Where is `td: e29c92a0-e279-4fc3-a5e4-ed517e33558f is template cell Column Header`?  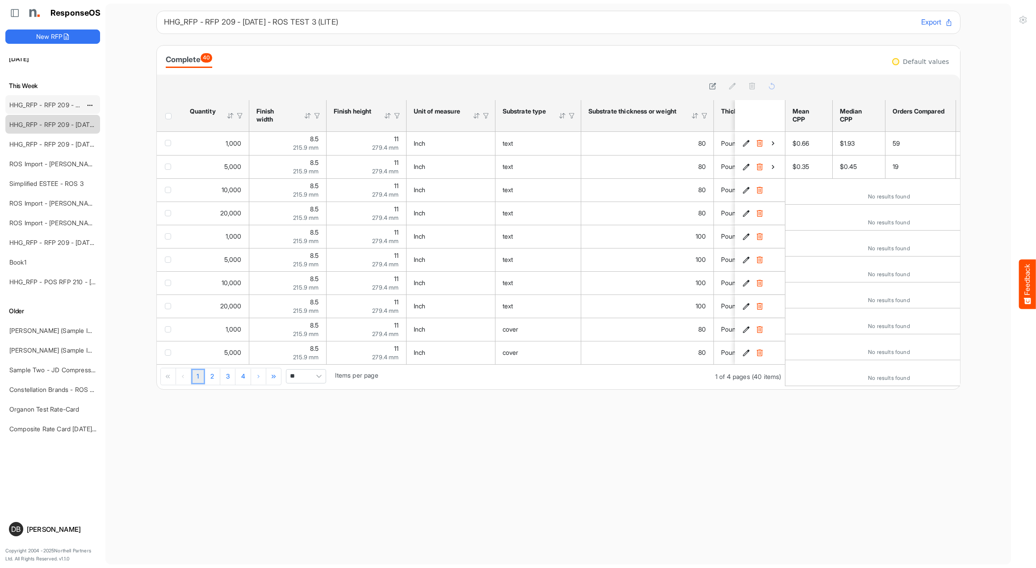
td: e29c92a0-e279-4fc3-a5e4-ed517e33558f is template cell Column Header is located at coordinates (761, 283).